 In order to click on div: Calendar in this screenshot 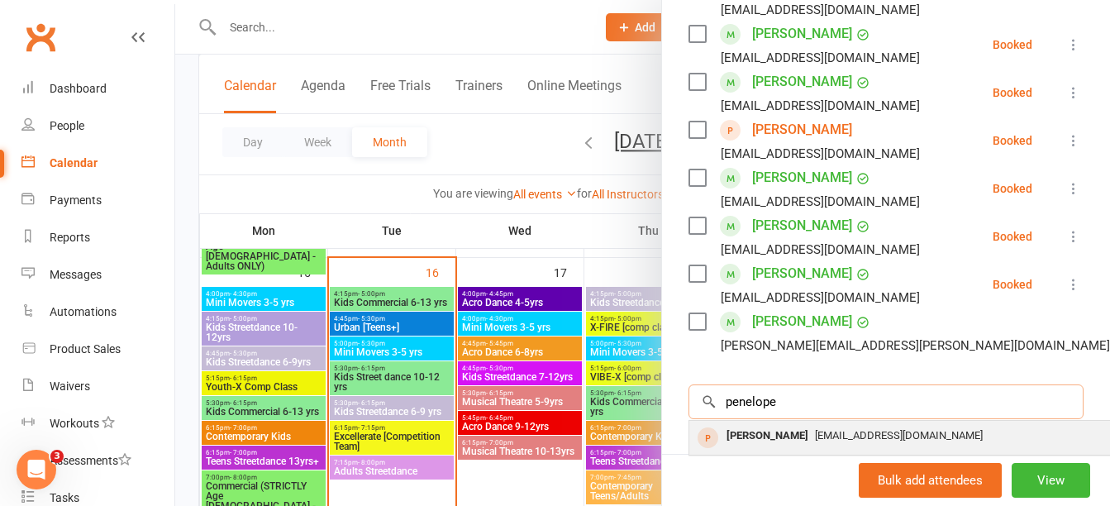, I will do `click(74, 163)`.